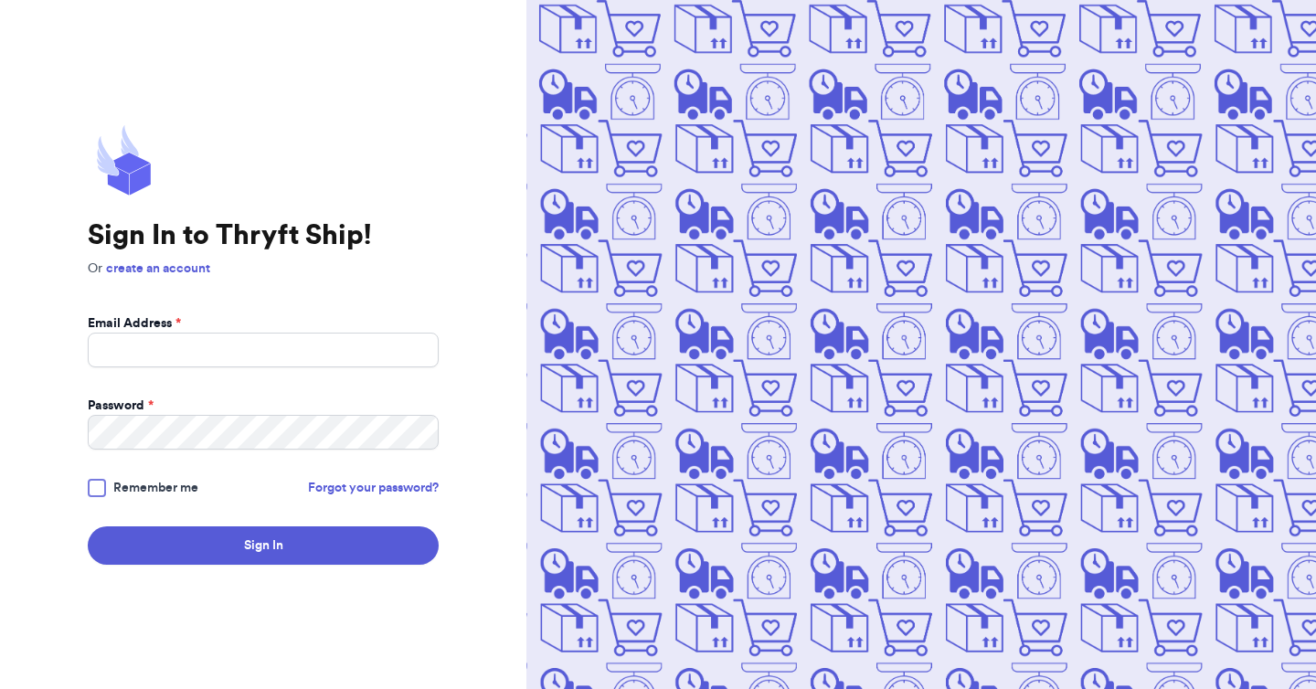 Image resolution: width=1316 pixels, height=689 pixels. Describe the element at coordinates (373, 488) in the screenshot. I see `a: Forgot your password?` at that location.